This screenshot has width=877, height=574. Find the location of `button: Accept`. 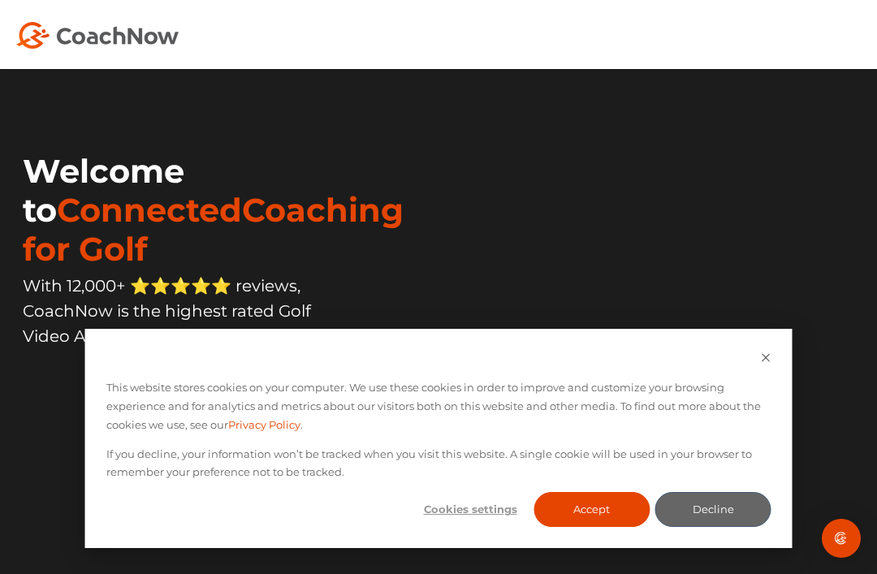

button: Accept is located at coordinates (591, 509).